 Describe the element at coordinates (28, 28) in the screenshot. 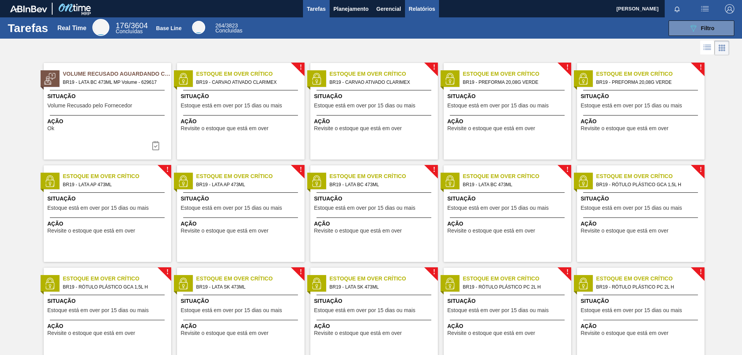

I see `h1: Tarefas` at that location.